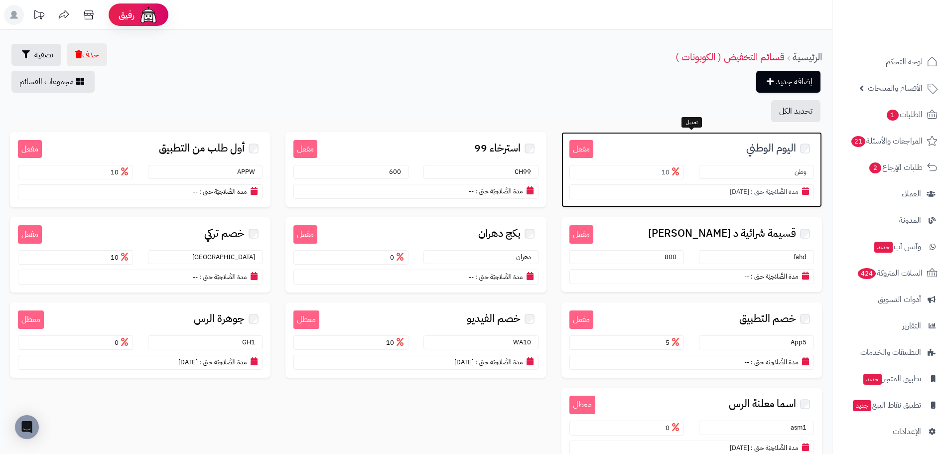 The width and height of the screenshot is (949, 454). What do you see at coordinates (899, 299) in the screenshot?
I see `span: أدوات التسويق` at bounding box center [899, 299].